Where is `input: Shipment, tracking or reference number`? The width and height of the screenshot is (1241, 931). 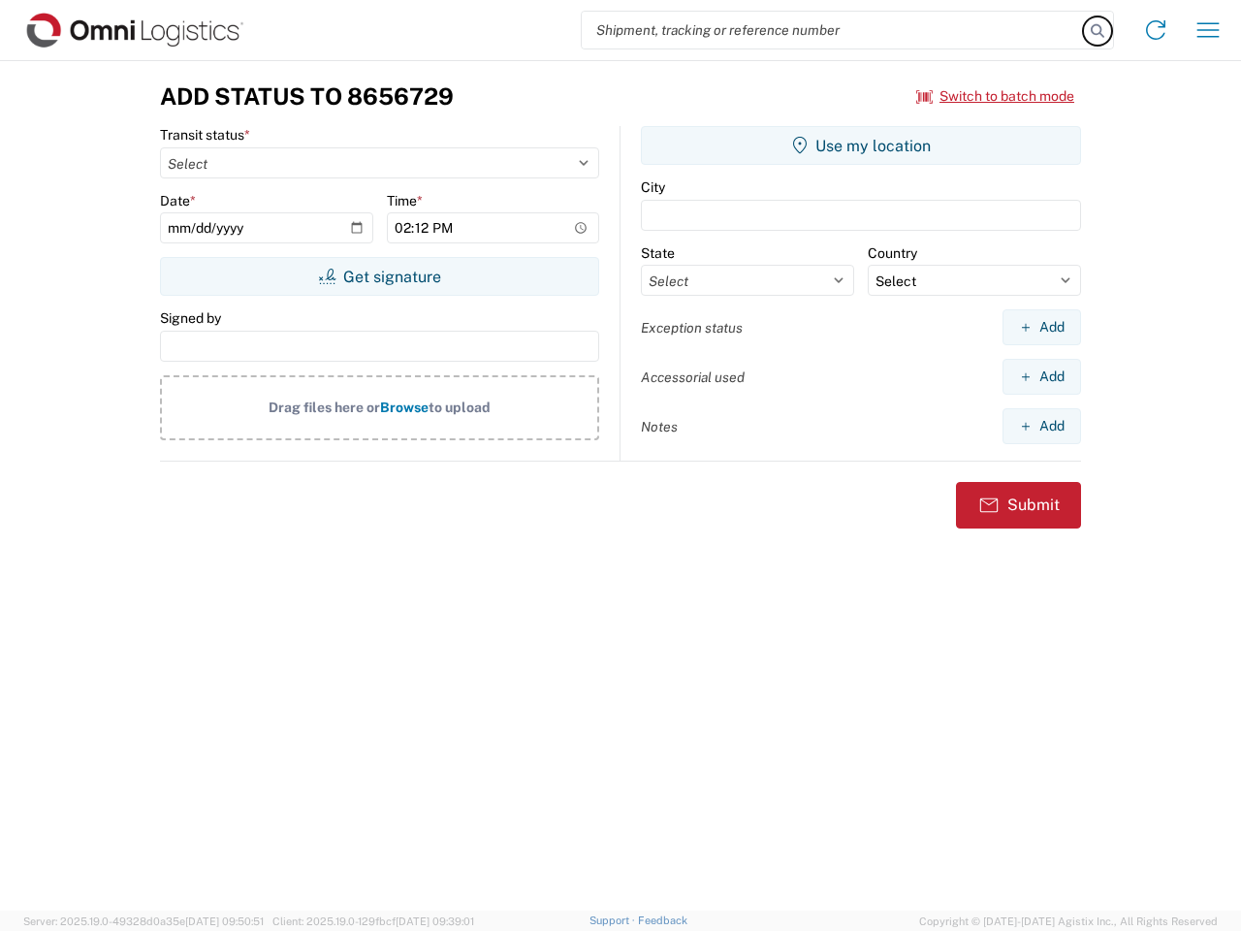 input: Shipment, tracking or reference number is located at coordinates (833, 30).